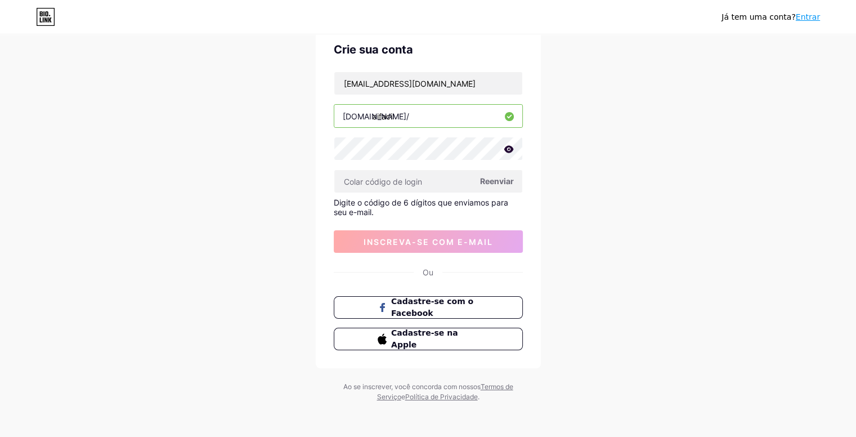  Describe the element at coordinates (429, 242) in the screenshot. I see `button: inscreva-se com e-mail` at that location.